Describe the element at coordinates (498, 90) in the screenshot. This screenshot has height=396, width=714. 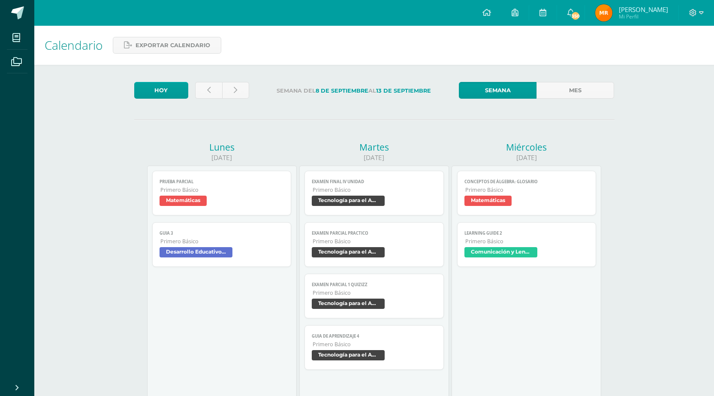
I see `a: Semana` at that location.